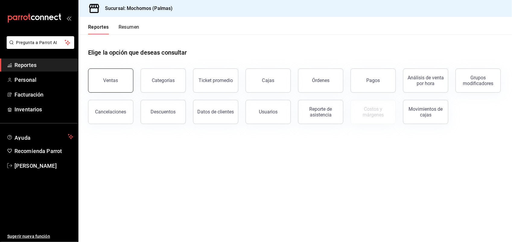  Describe the element at coordinates (216, 81) in the screenshot. I see `button: Ticket promedio` at that location.